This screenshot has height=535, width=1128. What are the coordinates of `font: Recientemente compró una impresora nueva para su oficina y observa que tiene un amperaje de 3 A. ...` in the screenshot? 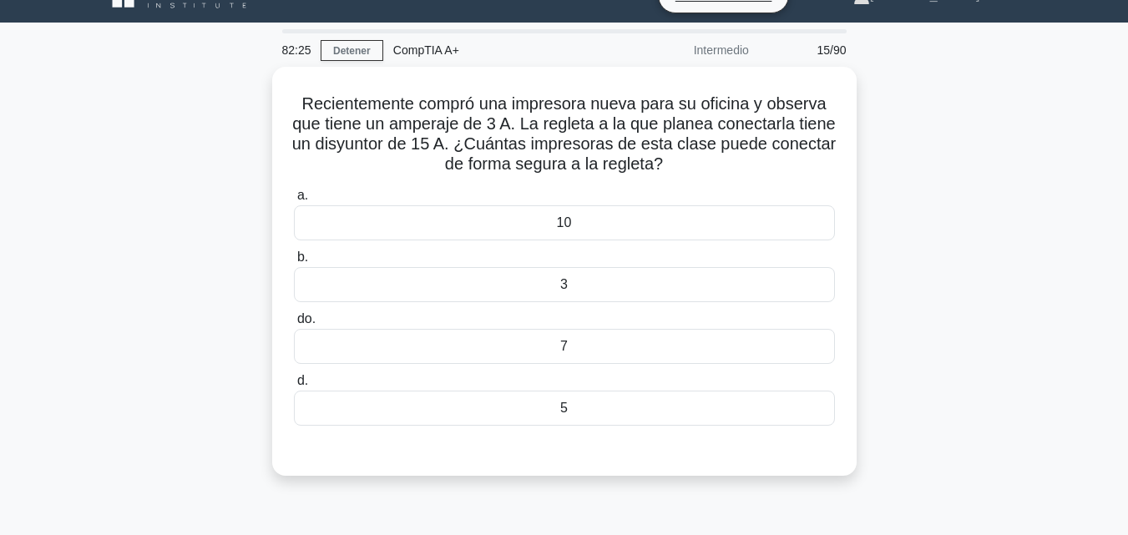 It's located at (564, 134).